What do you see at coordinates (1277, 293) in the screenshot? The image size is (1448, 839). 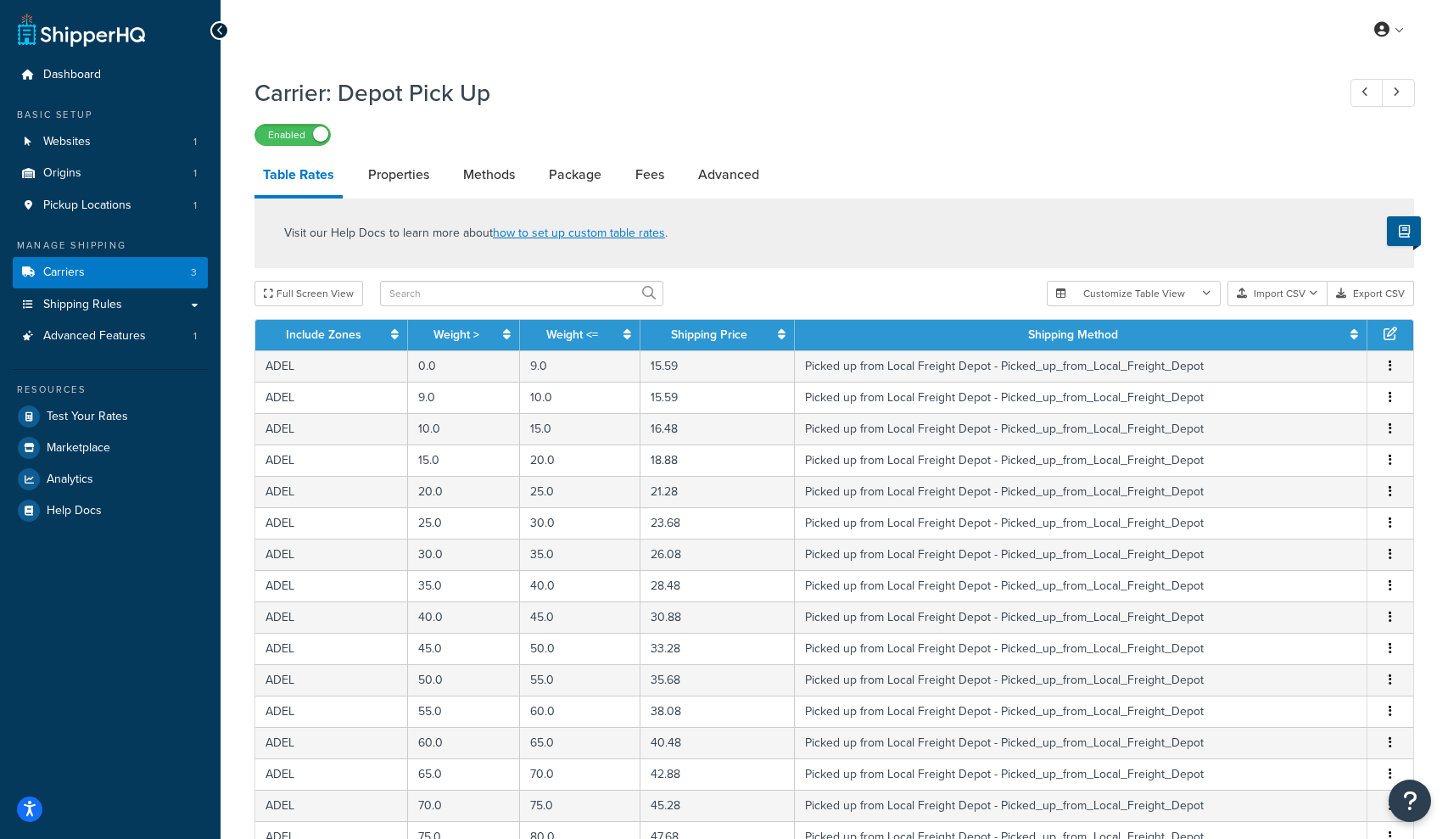 I see `button: Import CSV` at bounding box center [1277, 293].